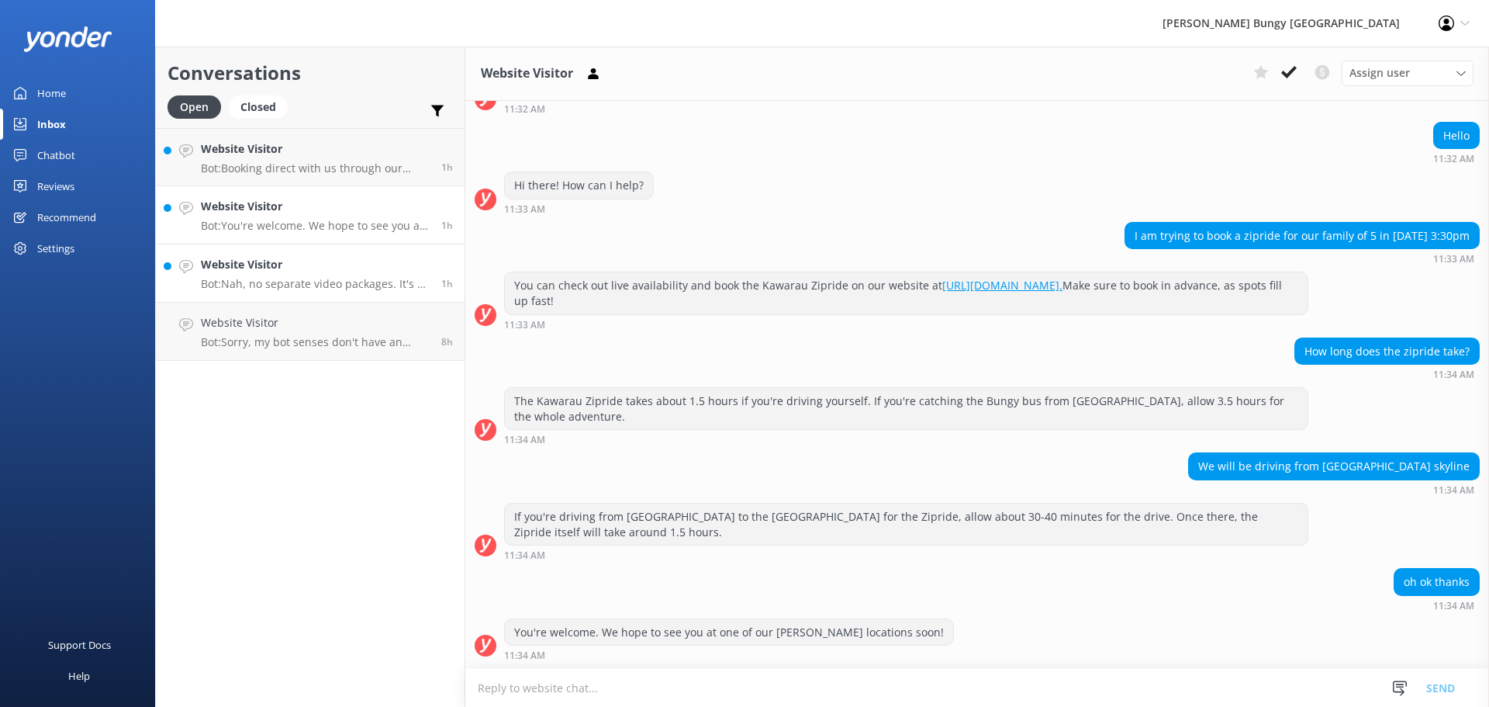 The image size is (1489, 707). I want to click on div: The Kawarau Zipride takes about 1.5 hours if you're driving yourself. If you're catching the Bung..., so click(906, 408).